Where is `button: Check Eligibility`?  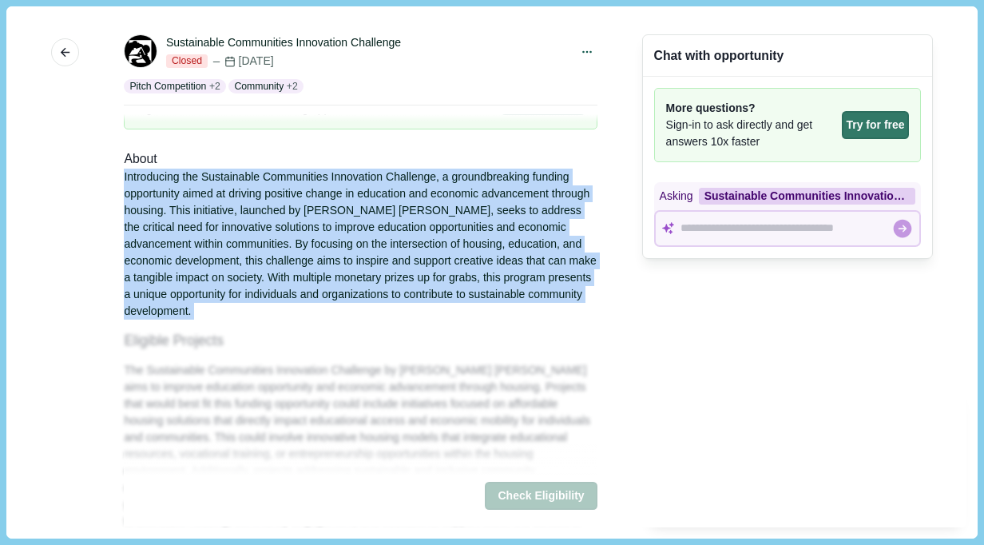
button: Check Eligibility is located at coordinates (541, 496).